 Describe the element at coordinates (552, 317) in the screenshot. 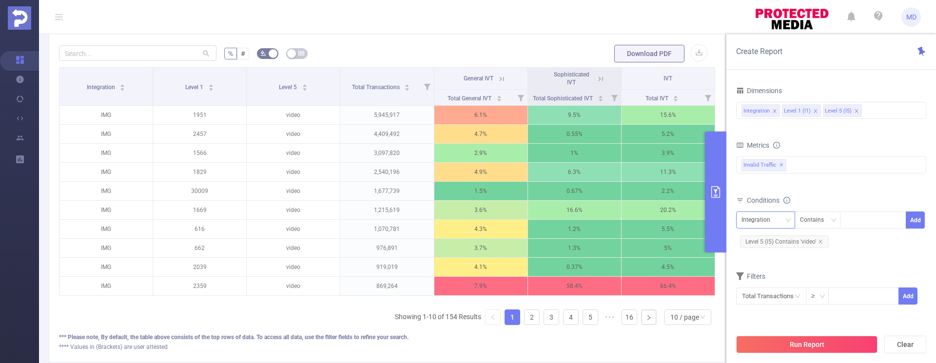

I see `a: 3` at that location.